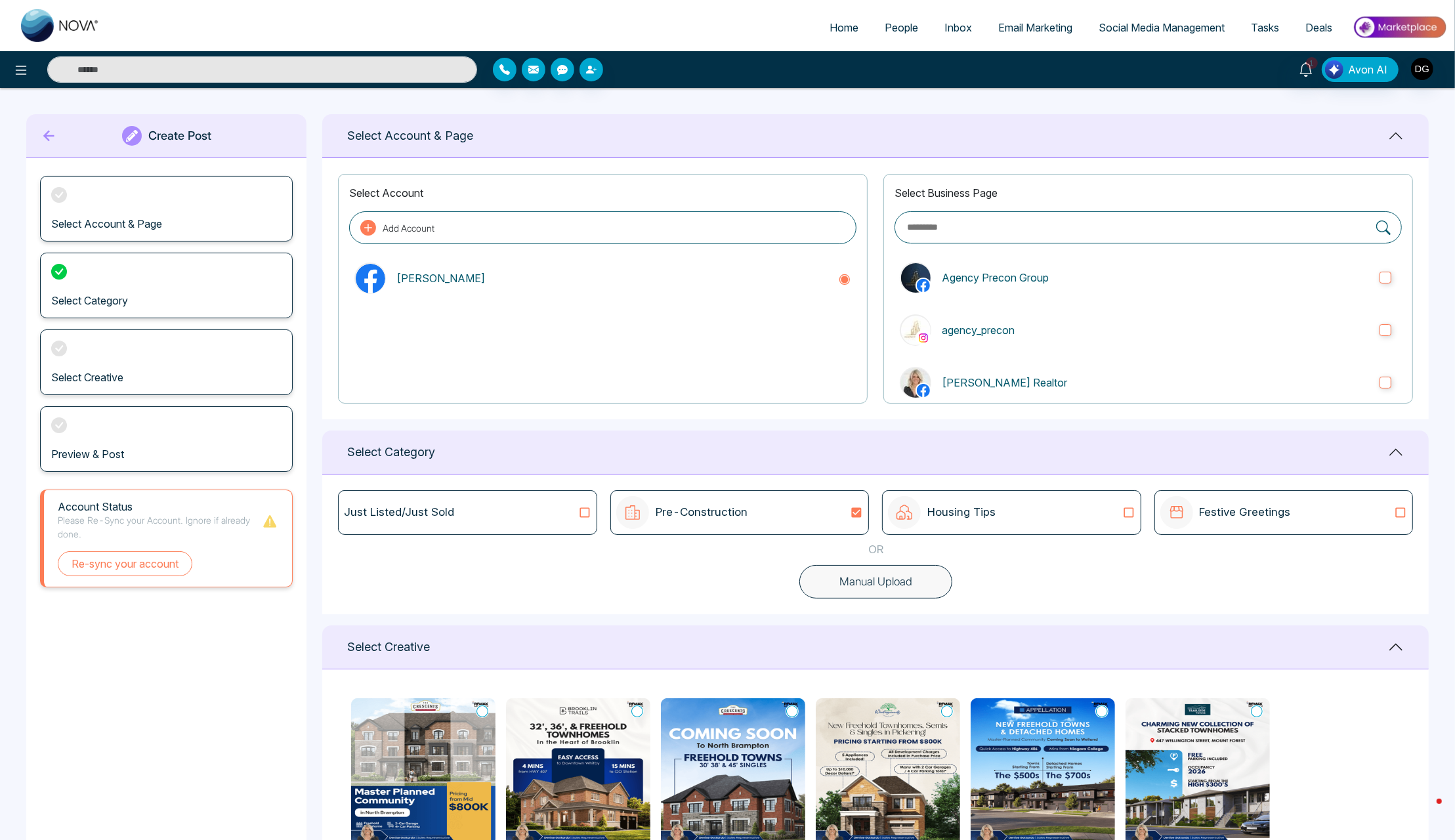  What do you see at coordinates (391, 453) in the screenshot?
I see `h1: Select Category` at bounding box center [391, 453].